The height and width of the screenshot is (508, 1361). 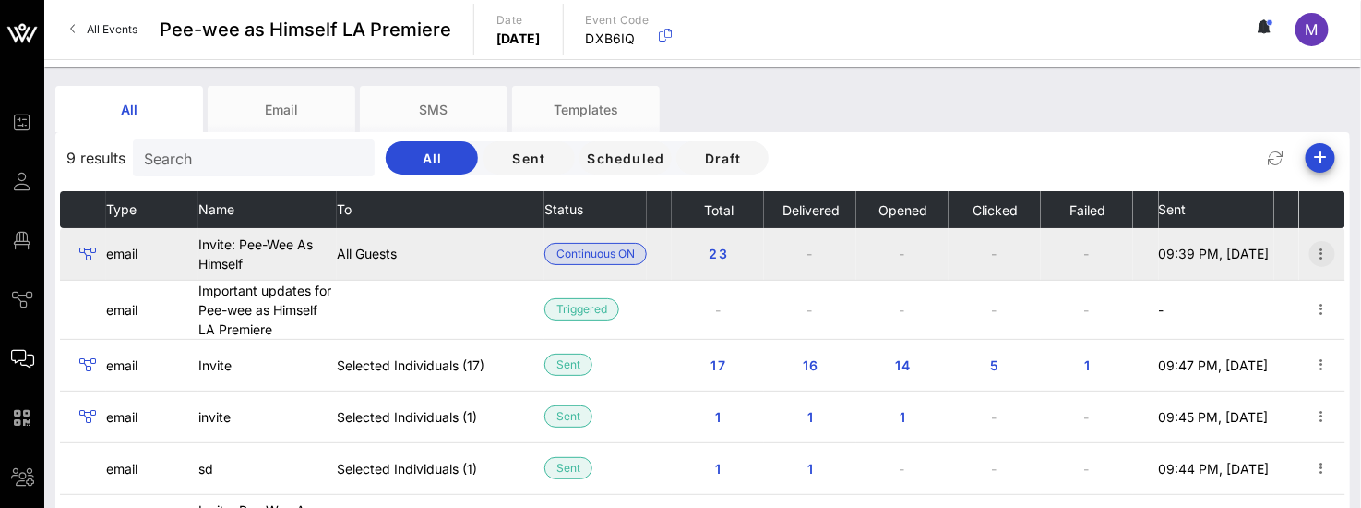 What do you see at coordinates (268, 468) in the screenshot?
I see `td: sd` at bounding box center [268, 468].